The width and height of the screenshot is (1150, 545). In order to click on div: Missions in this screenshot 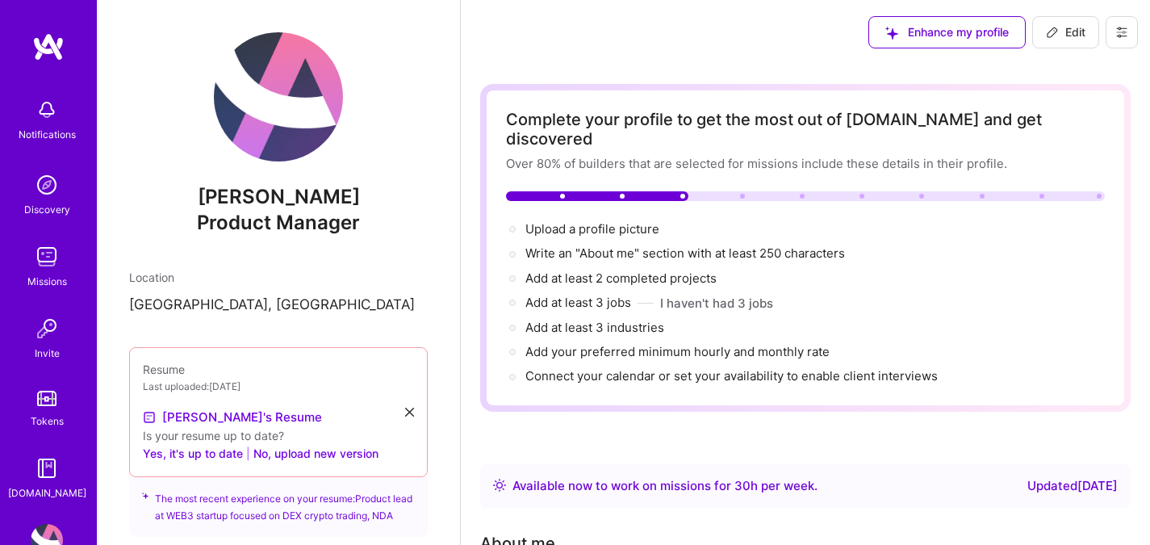, I will do `click(47, 281)`.